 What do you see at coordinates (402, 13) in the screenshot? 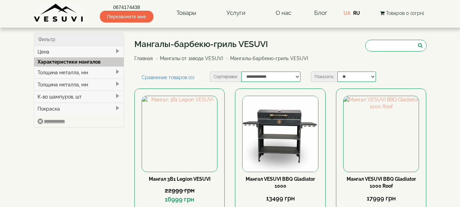
I see `button: Товаров 0 (0грн)` at bounding box center [402, 13].